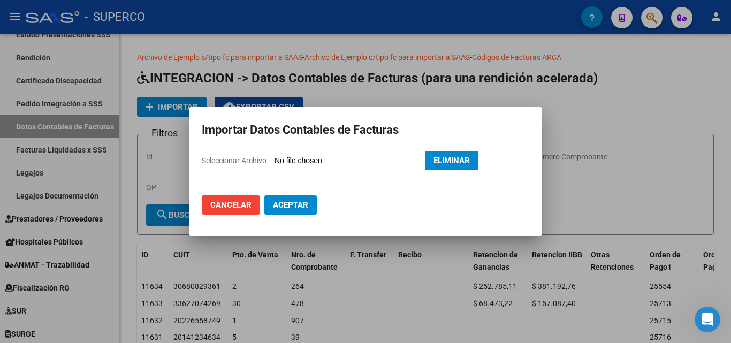  Describe the element at coordinates (452, 161) in the screenshot. I see `button: Eliminar` at that location.